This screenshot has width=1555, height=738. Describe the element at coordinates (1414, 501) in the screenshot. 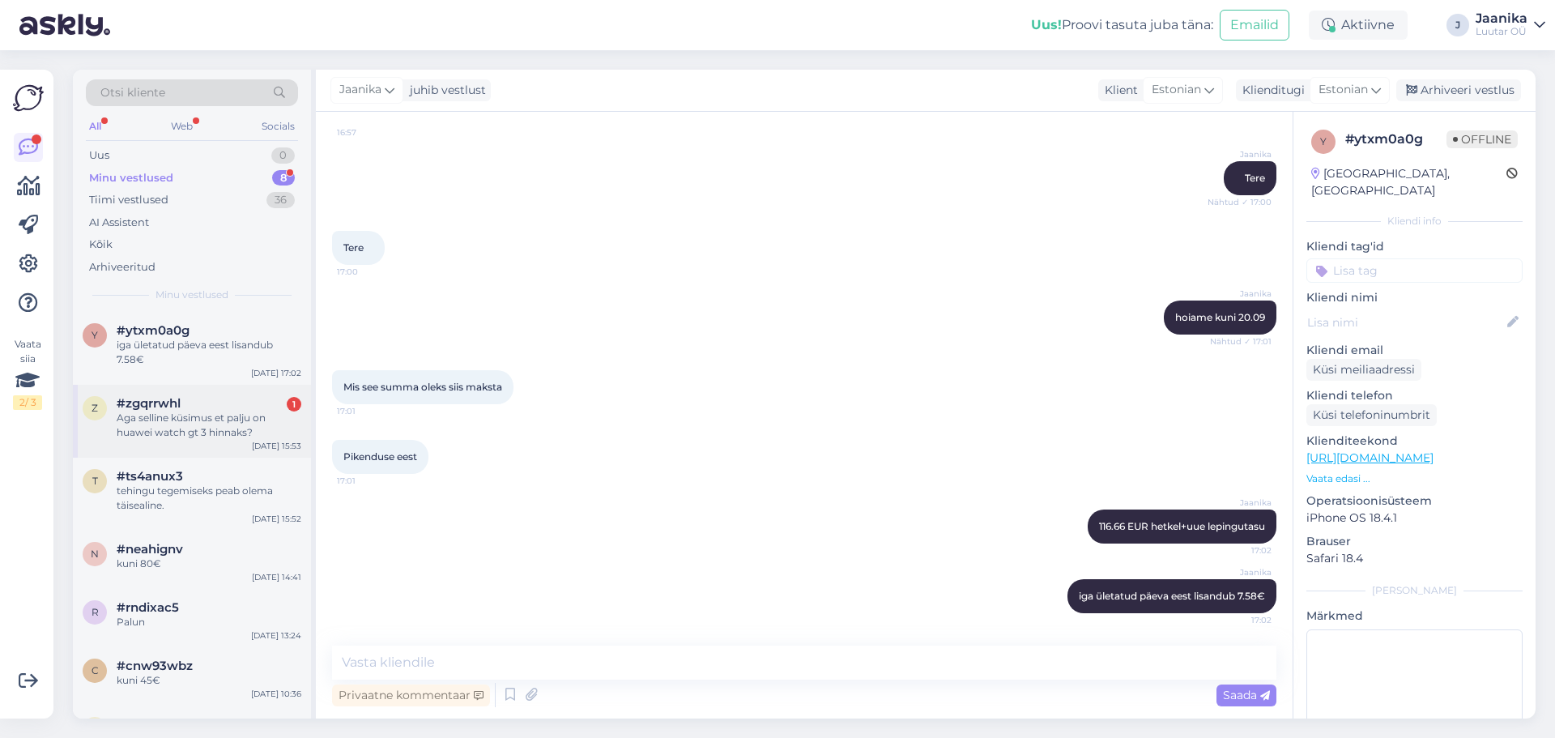

I see `p: Operatsioonisüsteem` at that location.